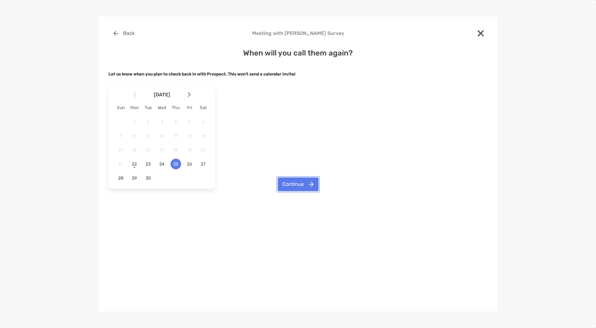 Image resolution: width=596 pixels, height=328 pixels. What do you see at coordinates (176, 136) in the screenshot?
I see `span: 11` at bounding box center [176, 136].